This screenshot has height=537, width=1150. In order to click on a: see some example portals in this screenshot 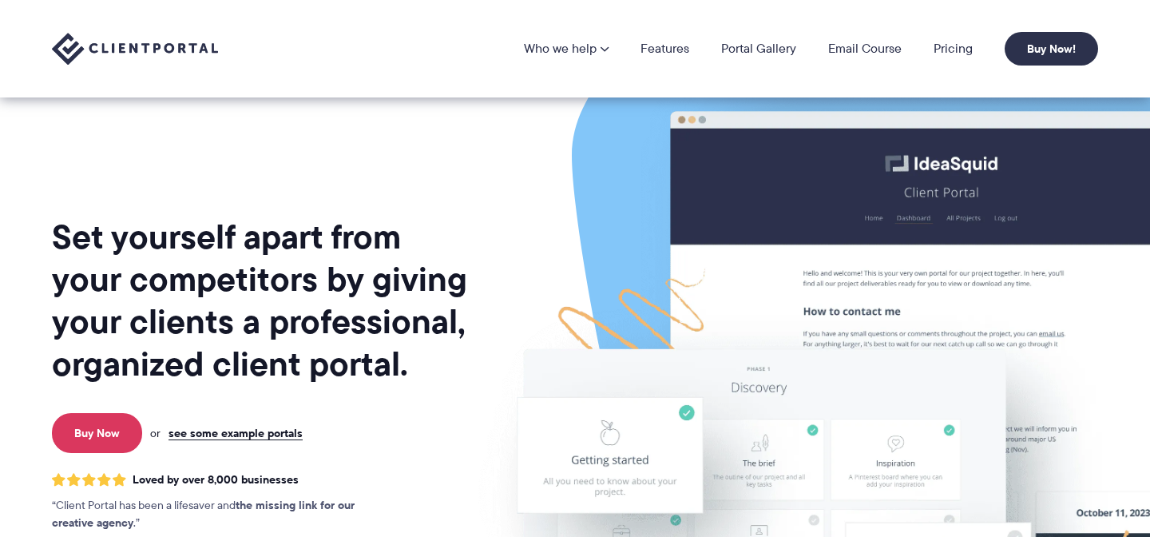, I will do `click(236, 433)`.